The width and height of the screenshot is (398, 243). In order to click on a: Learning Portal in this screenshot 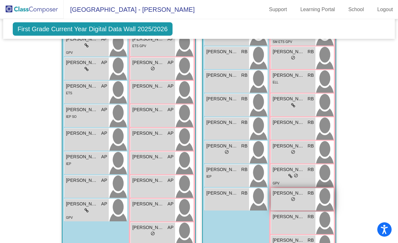, I will do `click(317, 10)`.